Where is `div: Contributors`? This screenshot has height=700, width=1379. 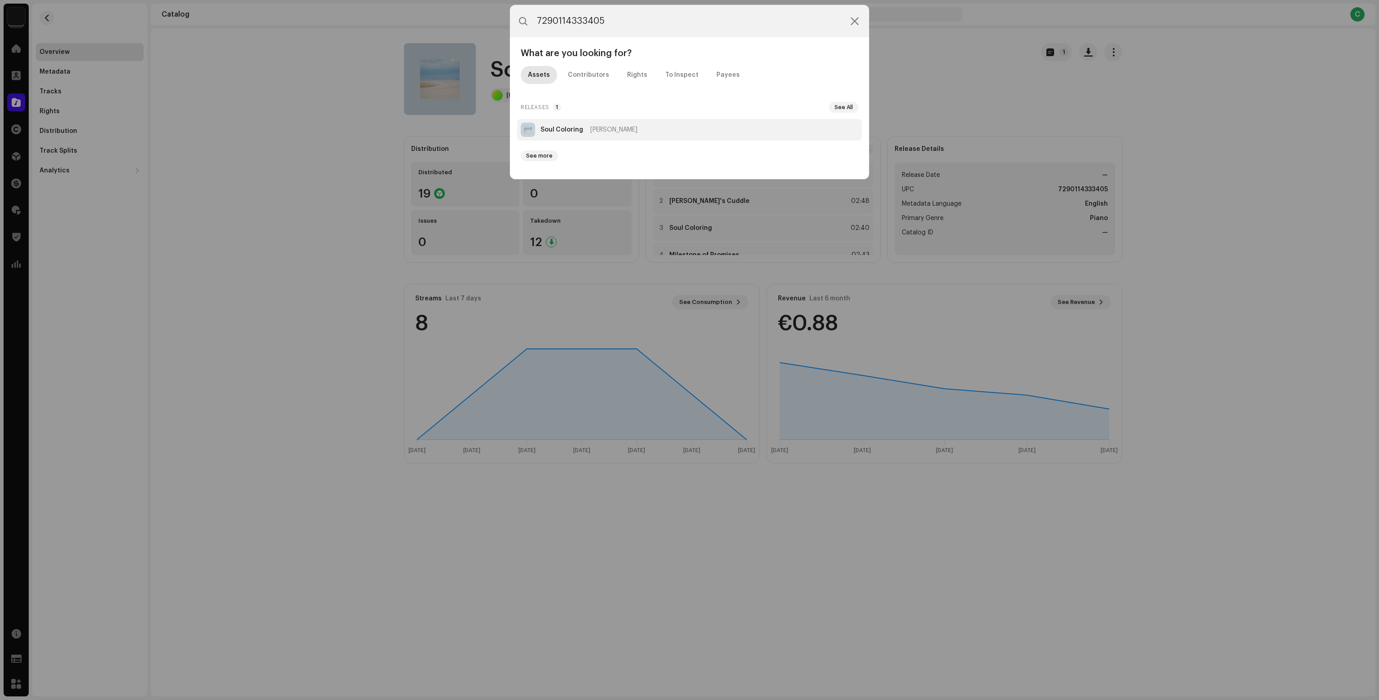
div: Contributors is located at coordinates (588, 75).